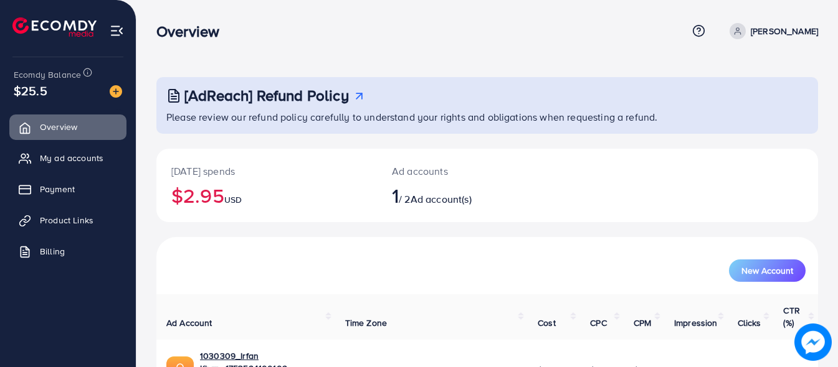 This screenshot has height=367, width=838. Describe the element at coordinates (68, 252) in the screenshot. I see `a: Billing` at that location.